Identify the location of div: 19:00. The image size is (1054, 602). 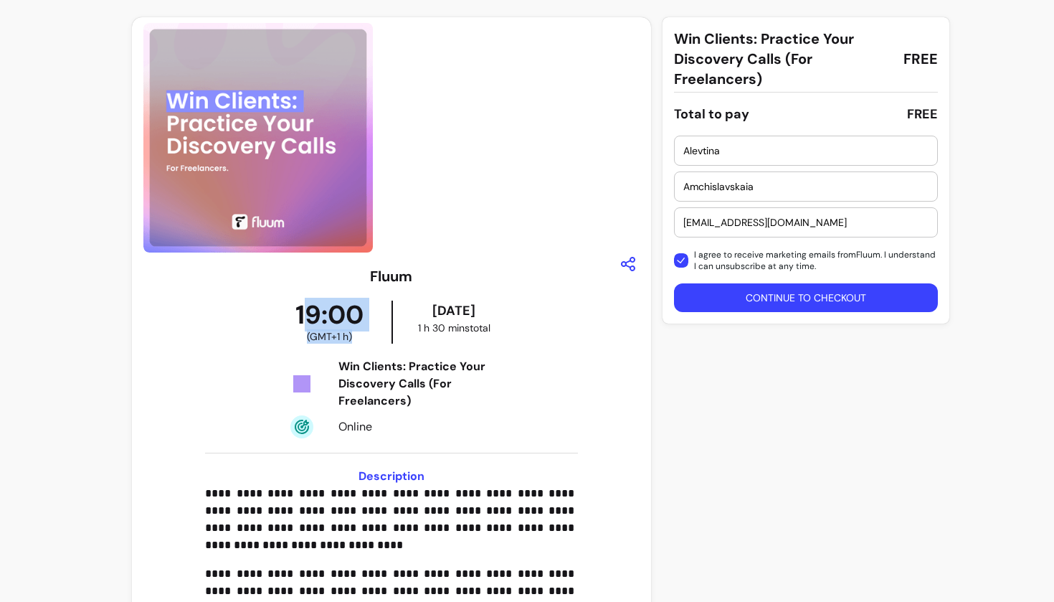
(329, 322).